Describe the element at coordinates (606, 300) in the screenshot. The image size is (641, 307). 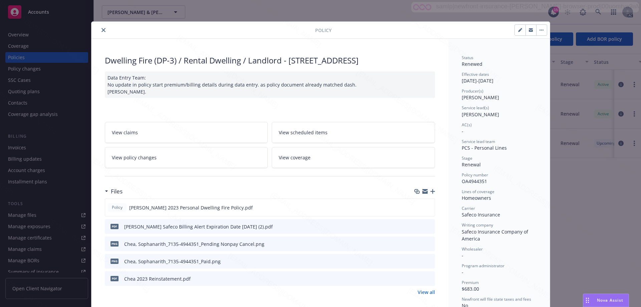
I see `button: Nova Assist` at that location.